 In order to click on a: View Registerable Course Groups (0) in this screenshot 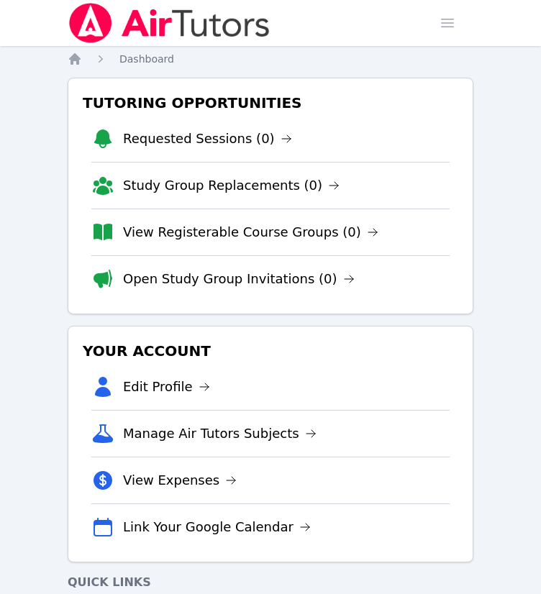, I will do `click(250, 232)`.